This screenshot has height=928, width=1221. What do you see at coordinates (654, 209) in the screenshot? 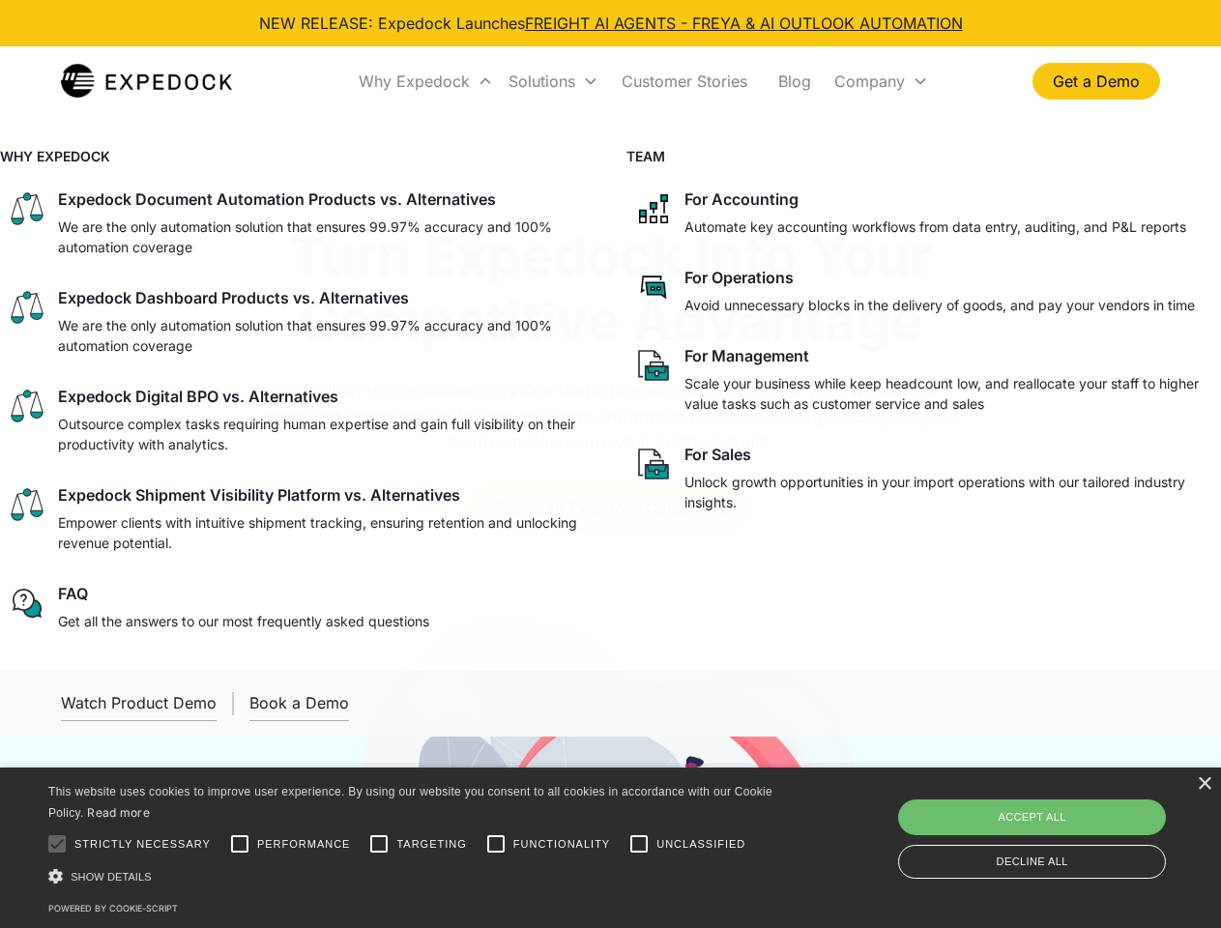
I see `img: network like icon` at bounding box center [654, 209].